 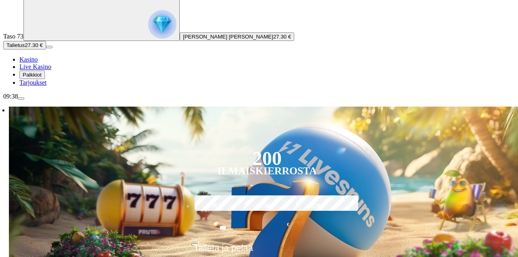 What do you see at coordinates (267, 206) in the screenshot?
I see `label: 150 €` at bounding box center [267, 206].